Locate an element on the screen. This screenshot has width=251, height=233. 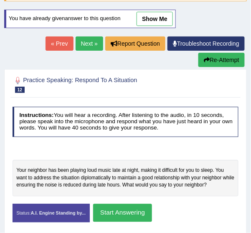
span: 12 is located at coordinates (20, 89).